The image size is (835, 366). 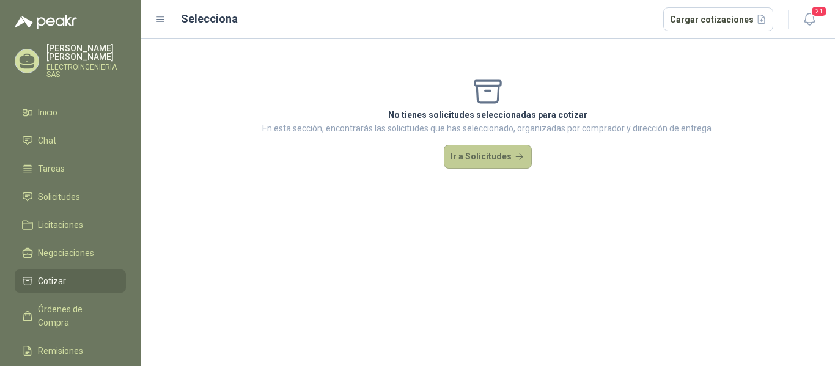 What do you see at coordinates (59, 197) in the screenshot?
I see `span: Solicitudes` at bounding box center [59, 197].